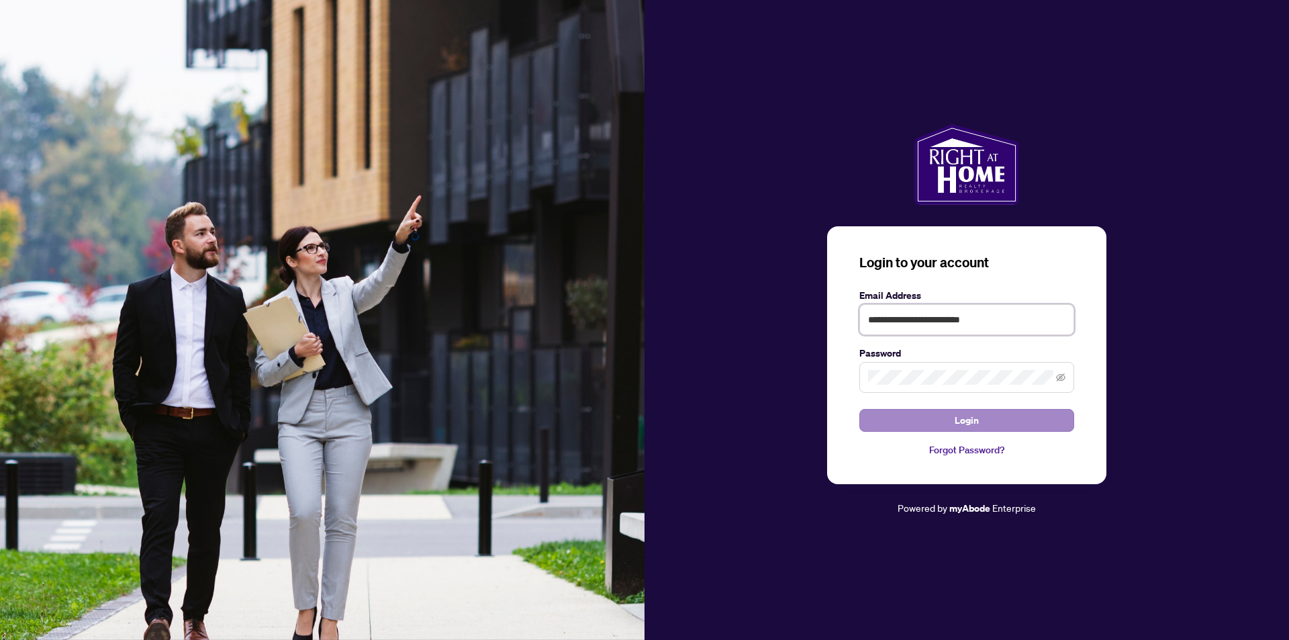 This screenshot has height=640, width=1289. What do you see at coordinates (967, 450) in the screenshot?
I see `a: Forgot Password?` at bounding box center [967, 450].